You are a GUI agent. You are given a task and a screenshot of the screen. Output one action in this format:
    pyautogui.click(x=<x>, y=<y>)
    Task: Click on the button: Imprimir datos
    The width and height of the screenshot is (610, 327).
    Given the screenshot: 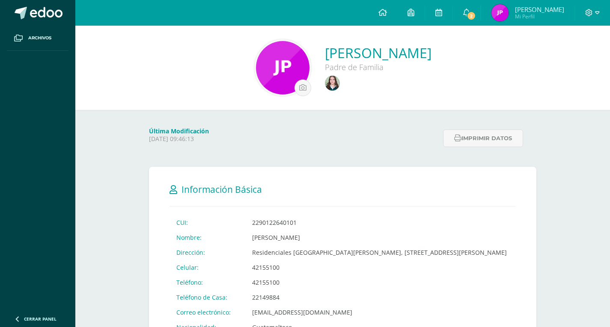 What is the action you would take?
    pyautogui.click(x=483, y=138)
    